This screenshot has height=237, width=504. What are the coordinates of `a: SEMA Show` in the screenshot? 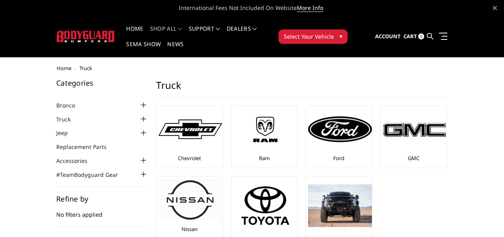 It's located at (143, 49).